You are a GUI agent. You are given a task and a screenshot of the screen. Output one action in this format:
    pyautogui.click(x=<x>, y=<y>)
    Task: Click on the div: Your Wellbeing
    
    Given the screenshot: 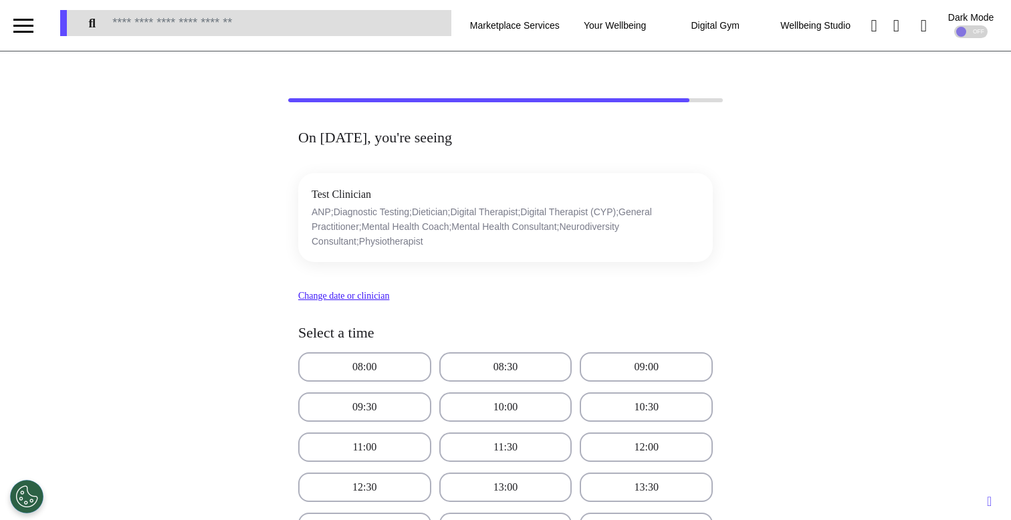 What is the action you would take?
    pyautogui.click(x=615, y=25)
    